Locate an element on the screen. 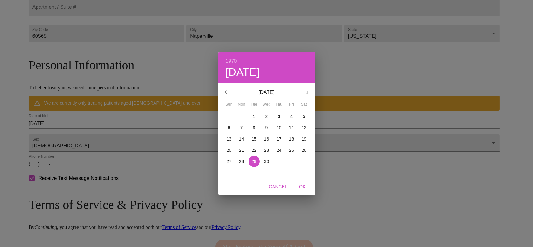 Image resolution: width=533 pixels, height=247 pixels. p: 6 is located at coordinates (229, 128).